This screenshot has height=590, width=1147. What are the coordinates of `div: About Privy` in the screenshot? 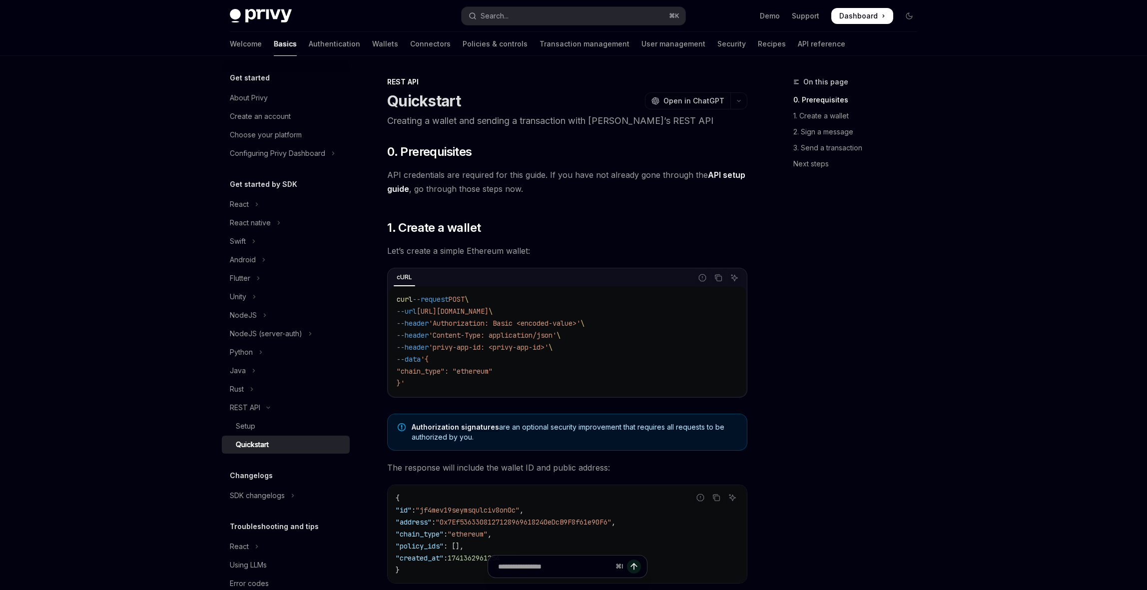 It's located at (249, 98).